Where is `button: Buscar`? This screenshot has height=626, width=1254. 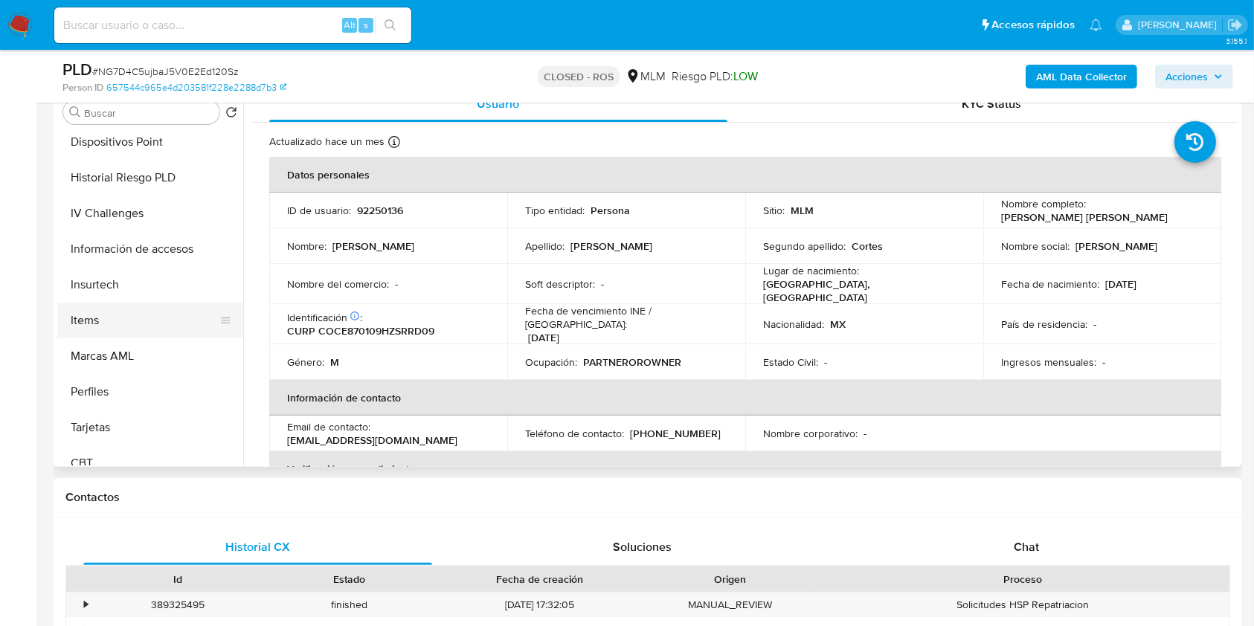
button: Buscar is located at coordinates (75, 112).